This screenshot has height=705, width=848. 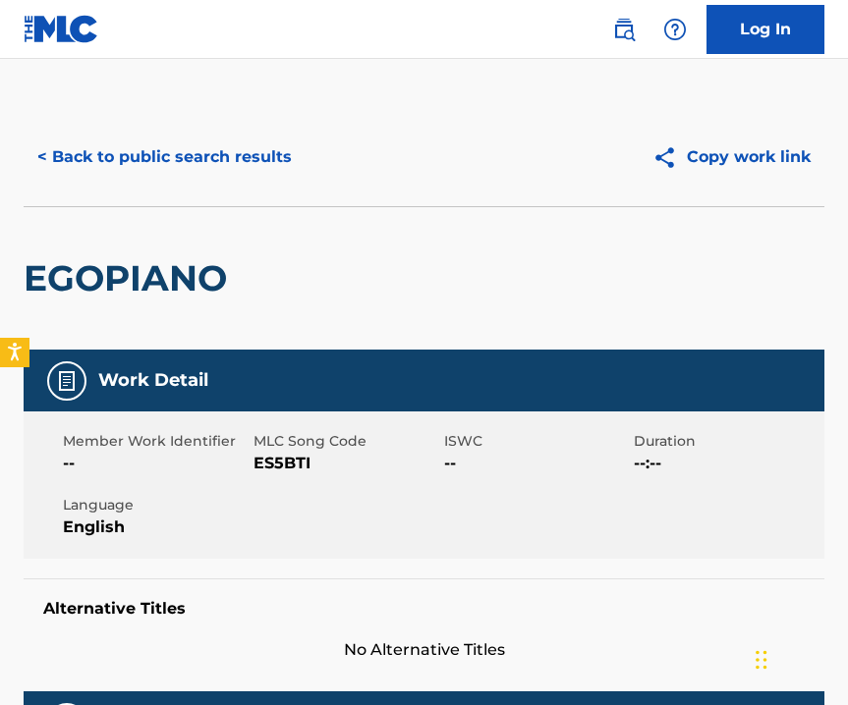 I want to click on span: MLC Song Code, so click(x=346, y=441).